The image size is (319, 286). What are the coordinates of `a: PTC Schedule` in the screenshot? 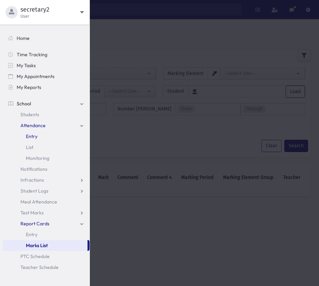 It's located at (46, 256).